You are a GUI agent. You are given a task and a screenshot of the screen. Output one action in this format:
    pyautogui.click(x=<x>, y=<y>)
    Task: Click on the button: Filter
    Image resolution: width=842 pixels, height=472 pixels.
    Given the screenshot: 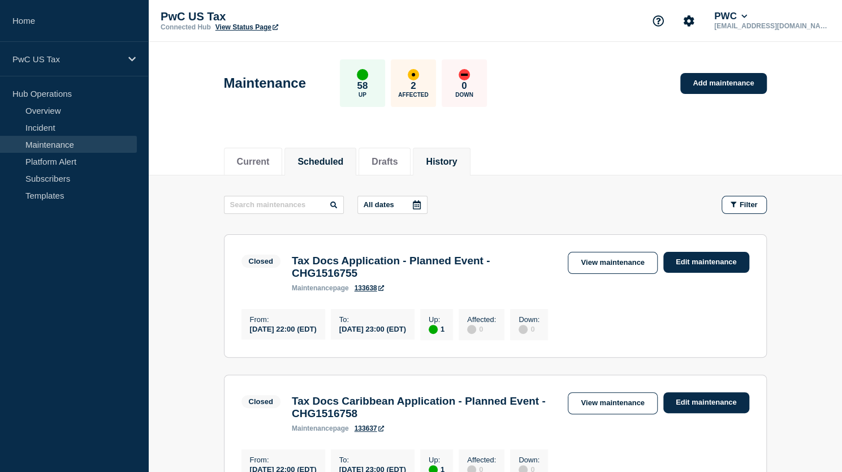 What is the action you would take?
    pyautogui.click(x=745, y=205)
    